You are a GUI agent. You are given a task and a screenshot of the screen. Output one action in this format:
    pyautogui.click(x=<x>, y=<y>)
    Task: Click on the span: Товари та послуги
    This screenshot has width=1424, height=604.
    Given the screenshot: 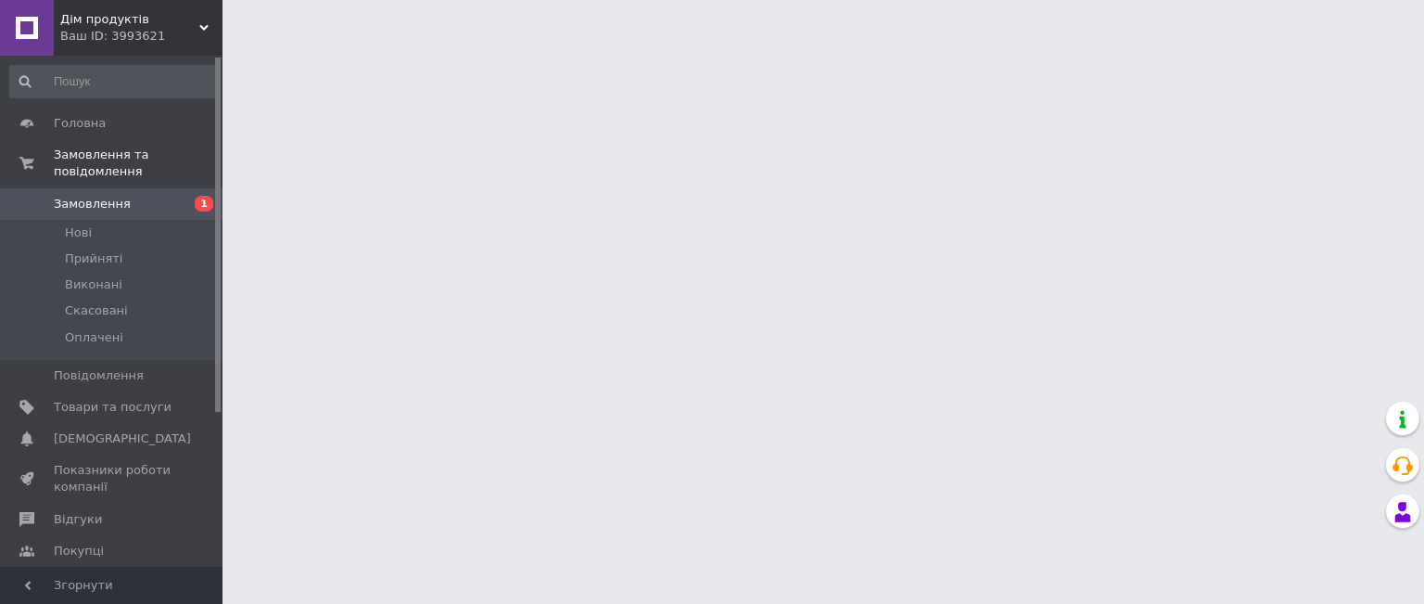 What is the action you would take?
    pyautogui.click(x=112, y=407)
    